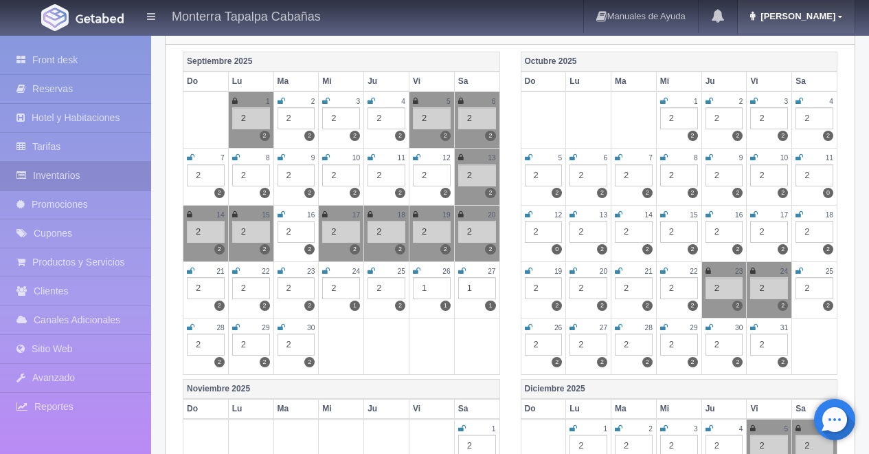  Describe the element at coordinates (193, 32) in the screenshot. I see `strong: Inventario` at that location.